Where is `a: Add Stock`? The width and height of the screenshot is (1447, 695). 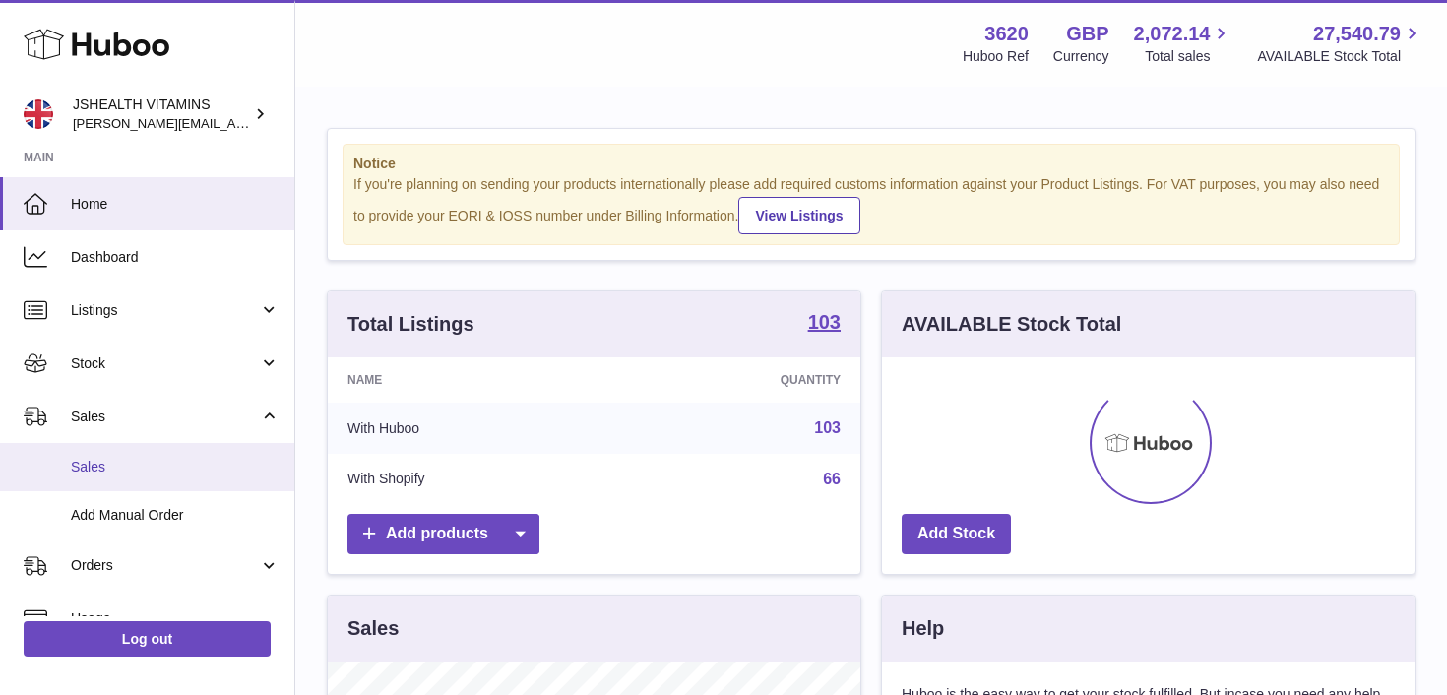
a: Add Stock is located at coordinates (956, 534).